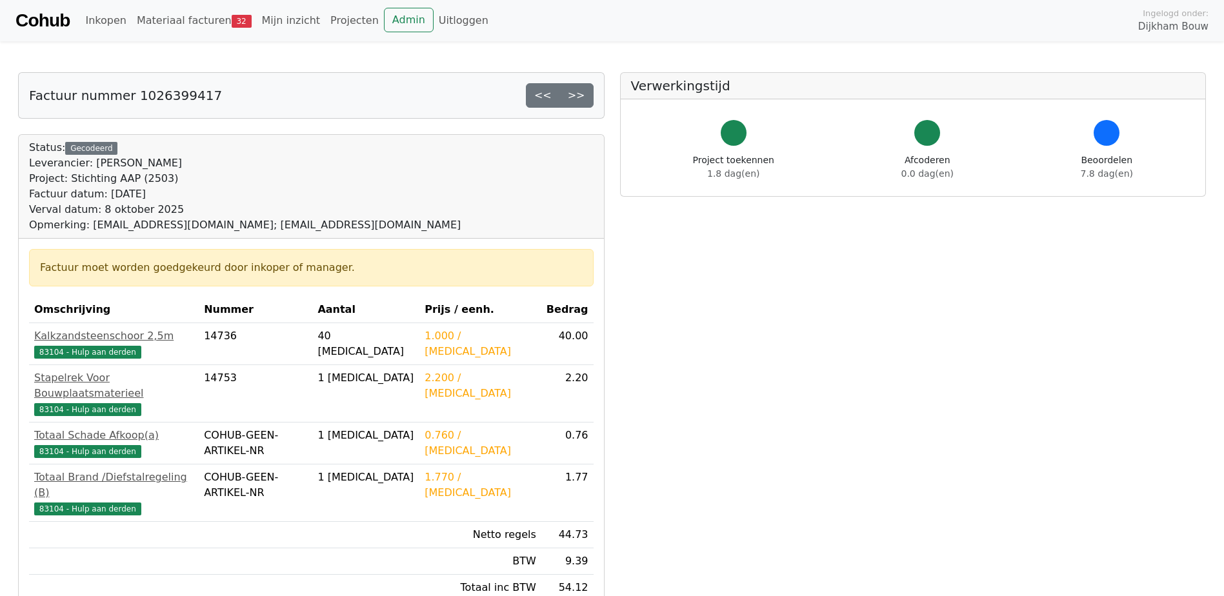  What do you see at coordinates (245, 210) in the screenshot?
I see `div: Verval datum: 8 oktober 2025` at bounding box center [245, 210].